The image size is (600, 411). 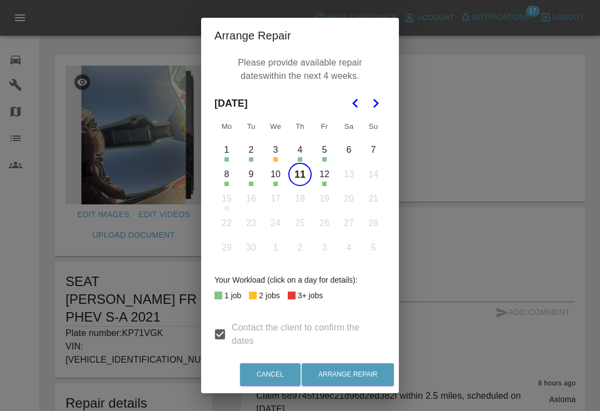 What do you see at coordinates (227, 248) in the screenshot?
I see `button: Monday, September 29th, 2025` at bounding box center [227, 248].